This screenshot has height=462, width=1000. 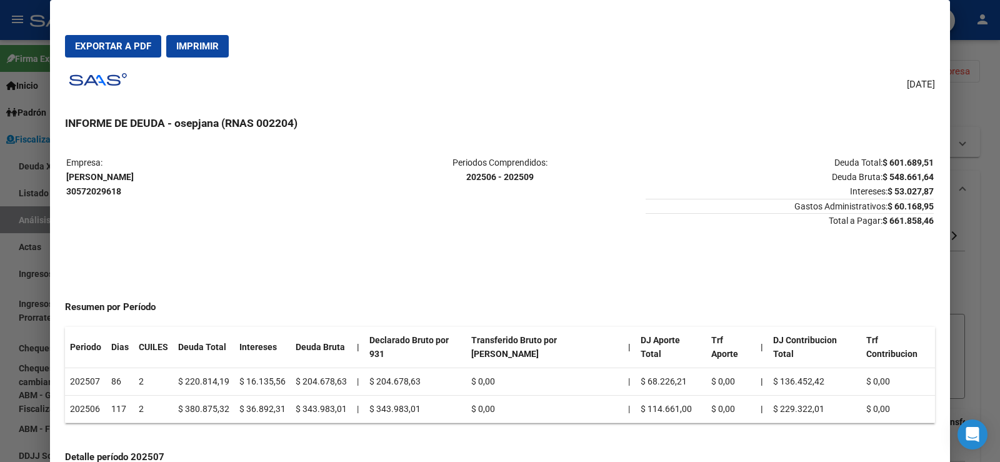 I want to click on th: Declarado Bruto por 931, so click(x=415, y=347).